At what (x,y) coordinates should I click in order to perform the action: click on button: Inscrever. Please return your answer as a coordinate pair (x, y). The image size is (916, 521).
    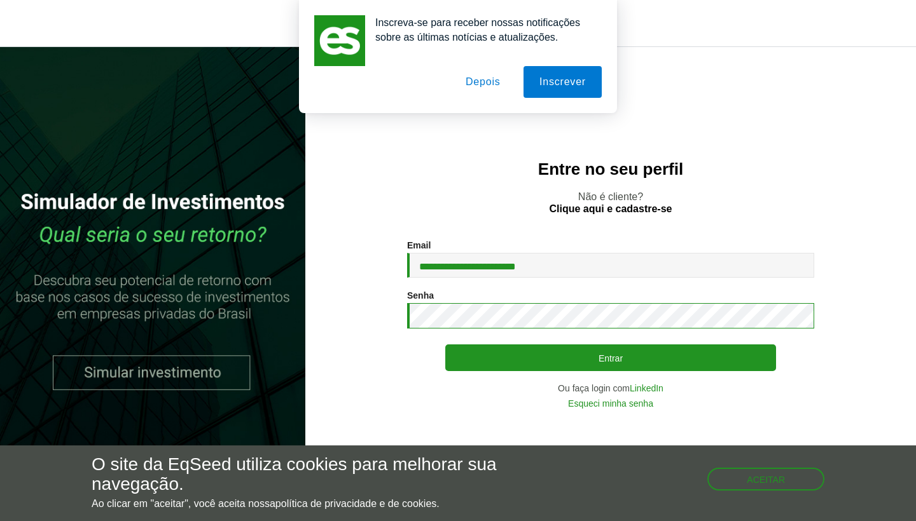
    Looking at the image, I should click on (562, 82).